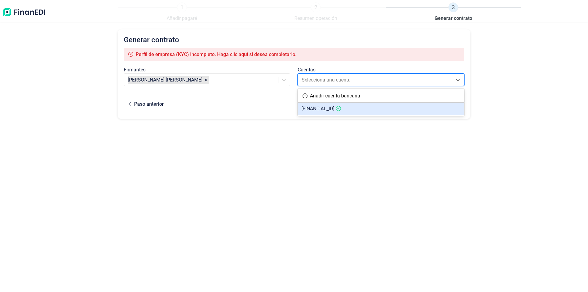 This screenshot has height=292, width=588. I want to click on div: Remove BEATRICE ELENA, so click(206, 80).